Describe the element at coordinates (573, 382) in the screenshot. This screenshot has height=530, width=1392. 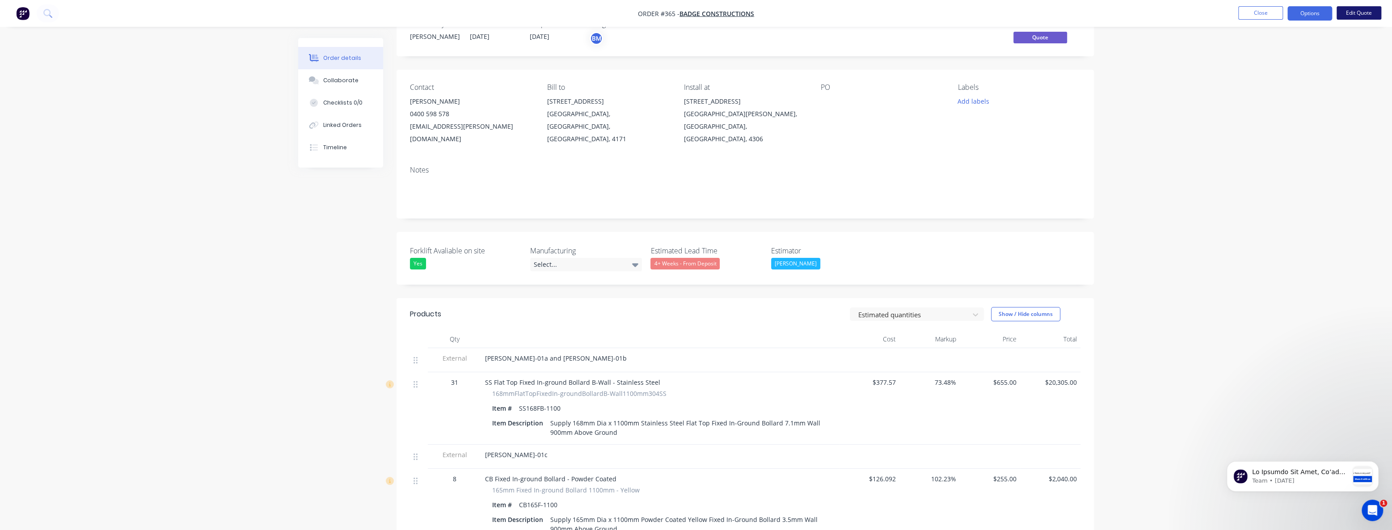
I see `span: SS Flat Top Fixed In-ground Bollard B-Wall - Stainless Steel` at that location.